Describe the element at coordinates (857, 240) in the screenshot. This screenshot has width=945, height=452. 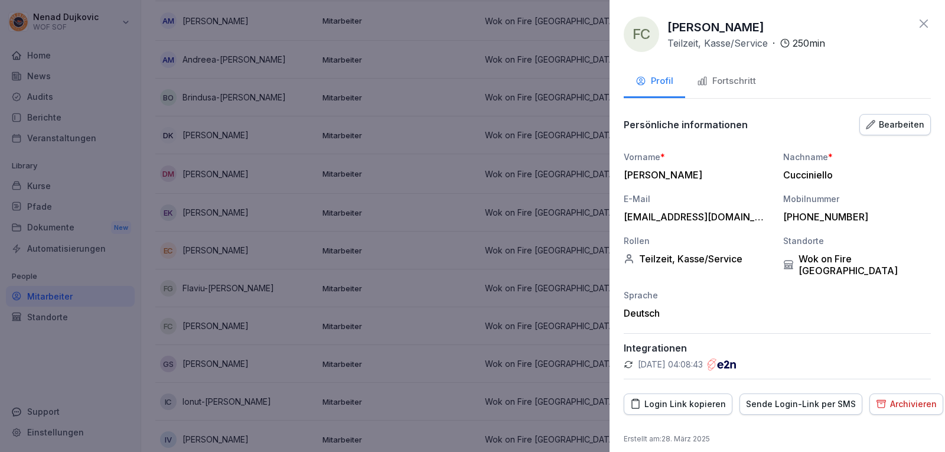
I see `div: Standorte` at that location.